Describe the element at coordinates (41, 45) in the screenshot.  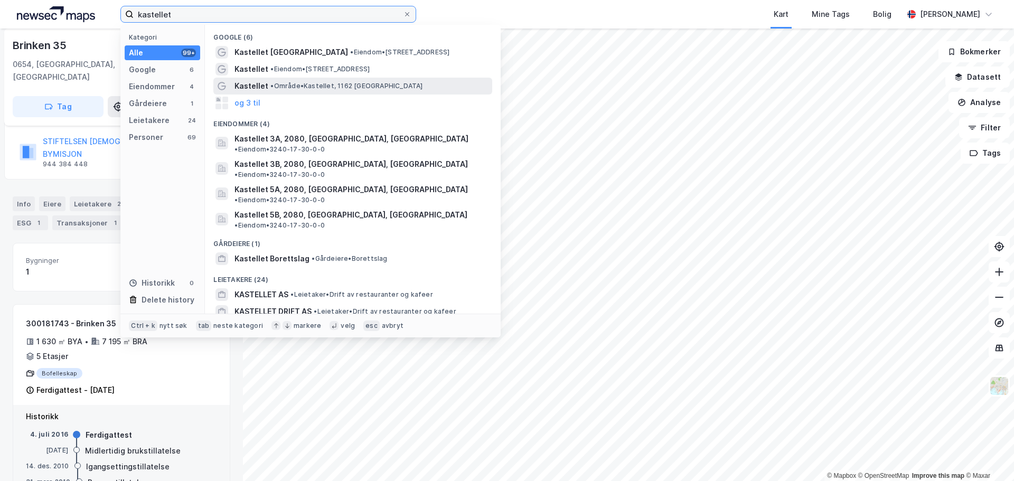
I see `div: Brinken 35` at that location.